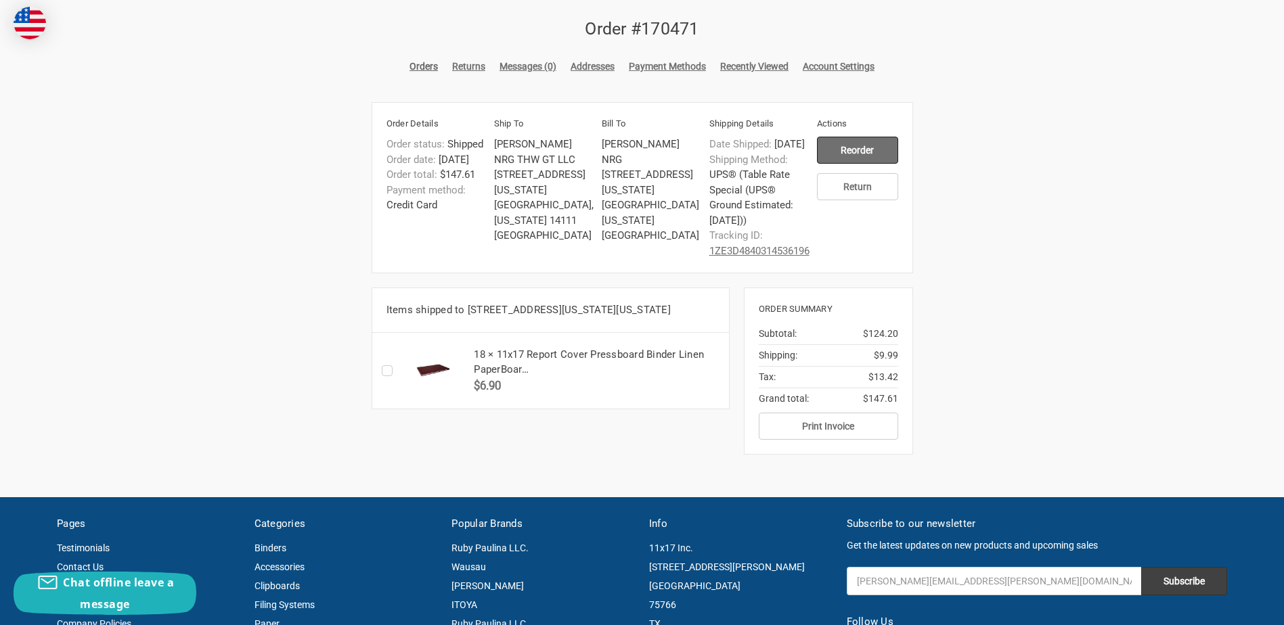 Image resolution: width=1284 pixels, height=625 pixels. I want to click on dt: Tracking ID:, so click(736, 235).